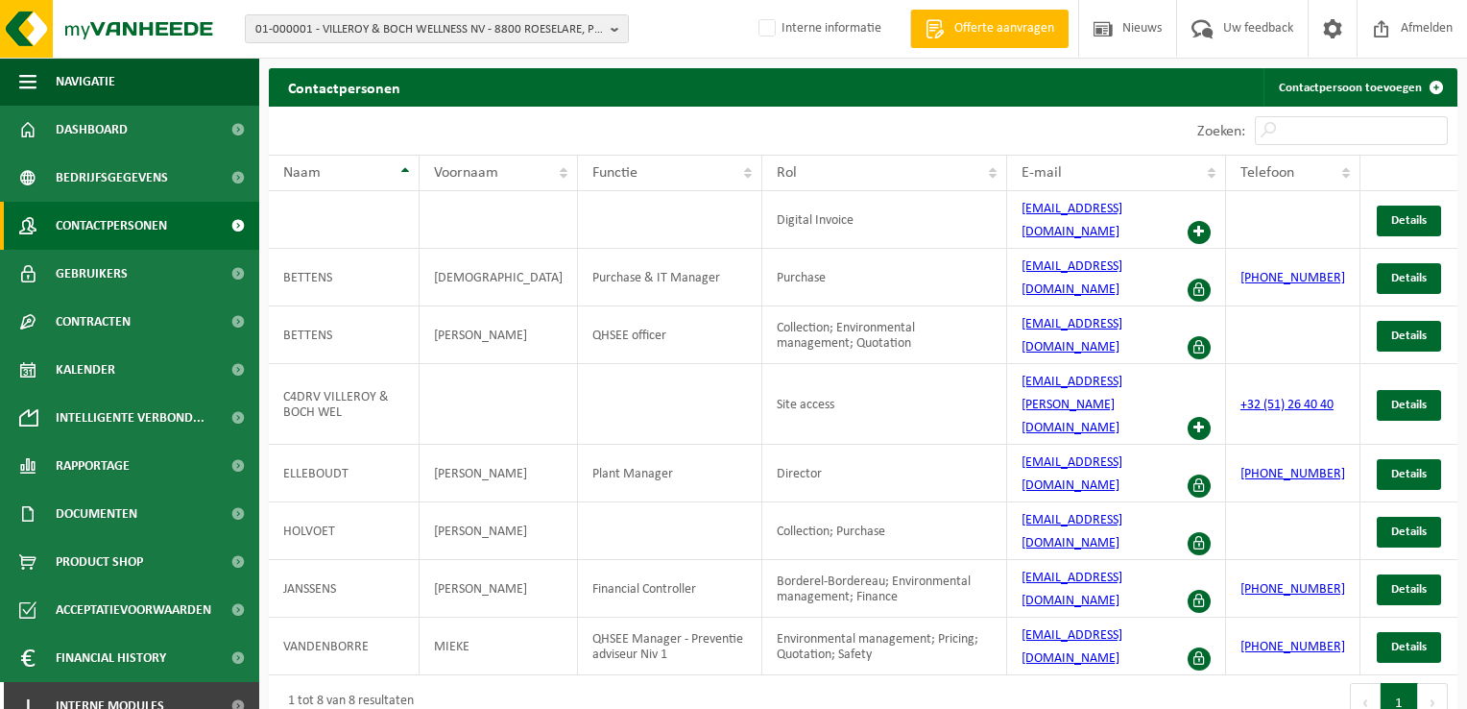 The height and width of the screenshot is (709, 1467). What do you see at coordinates (1359, 87) in the screenshot?
I see `a: Contactpersoon toevoegen` at bounding box center [1359, 87].